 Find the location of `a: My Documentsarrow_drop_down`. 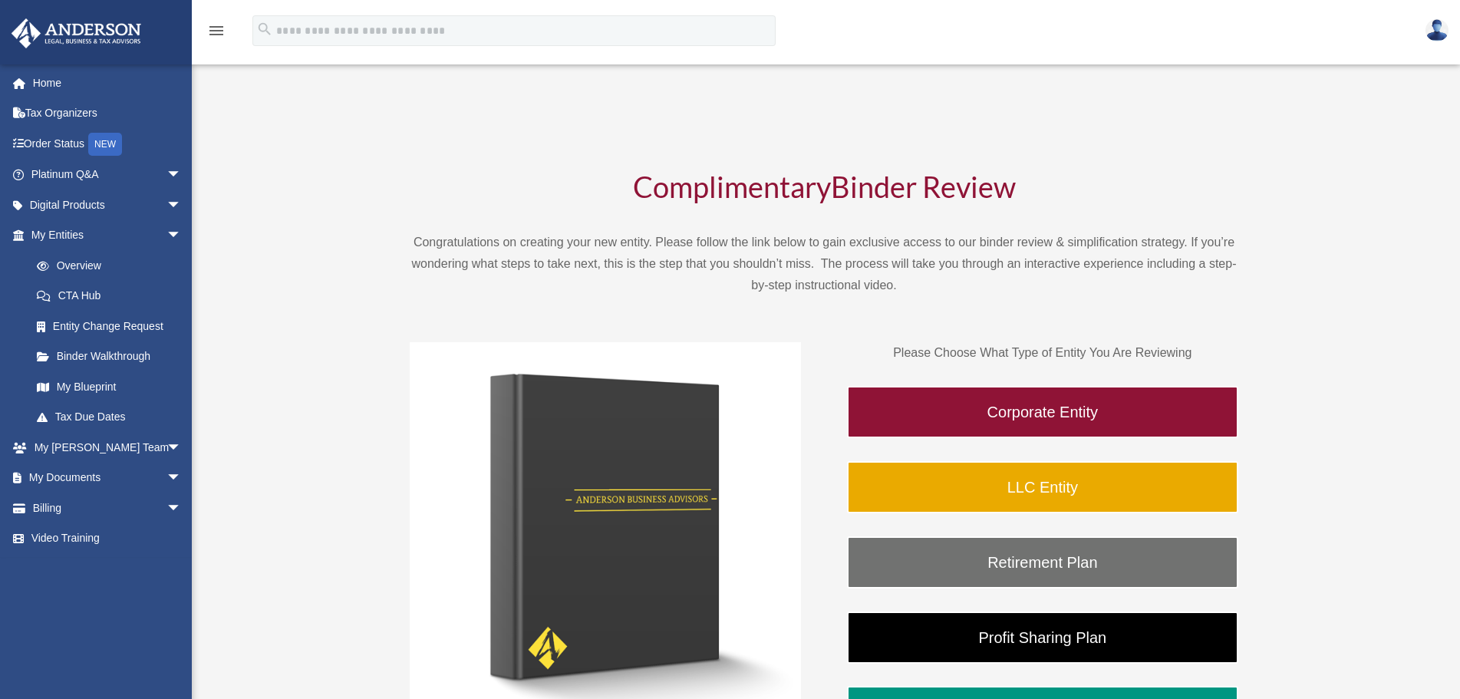

a: My Documentsarrow_drop_down is located at coordinates (107, 478).